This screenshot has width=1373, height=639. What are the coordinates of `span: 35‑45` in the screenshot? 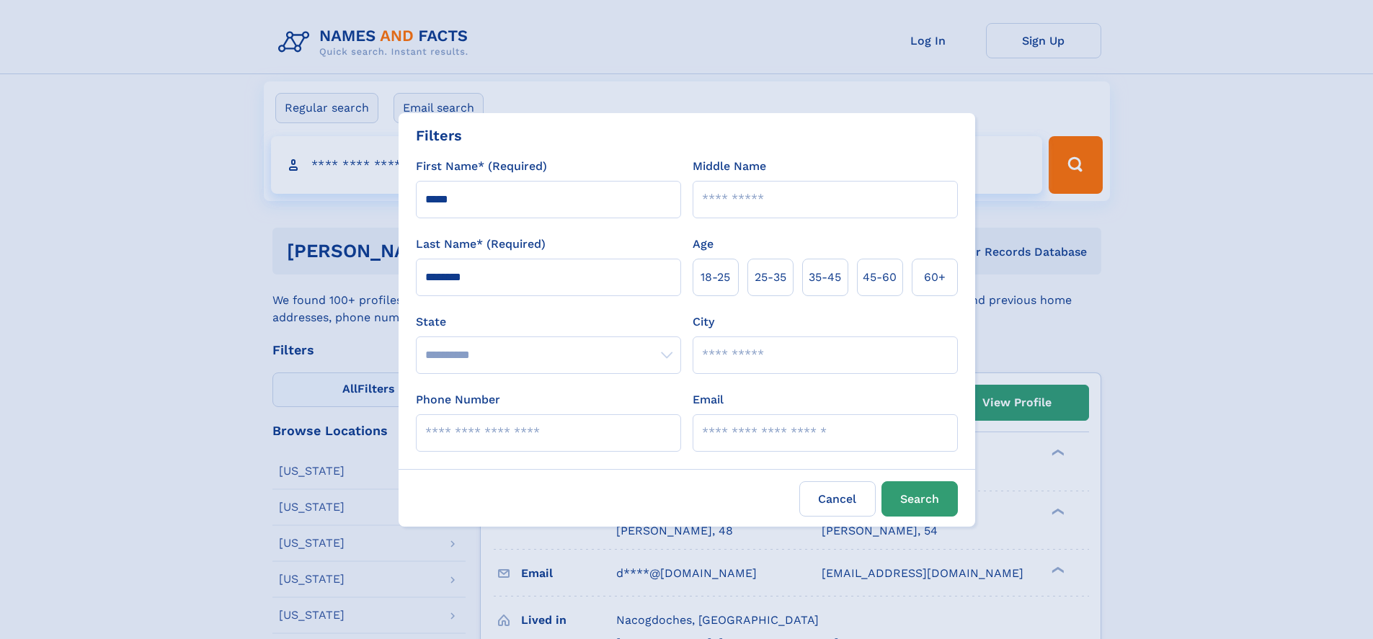 It's located at (824, 277).